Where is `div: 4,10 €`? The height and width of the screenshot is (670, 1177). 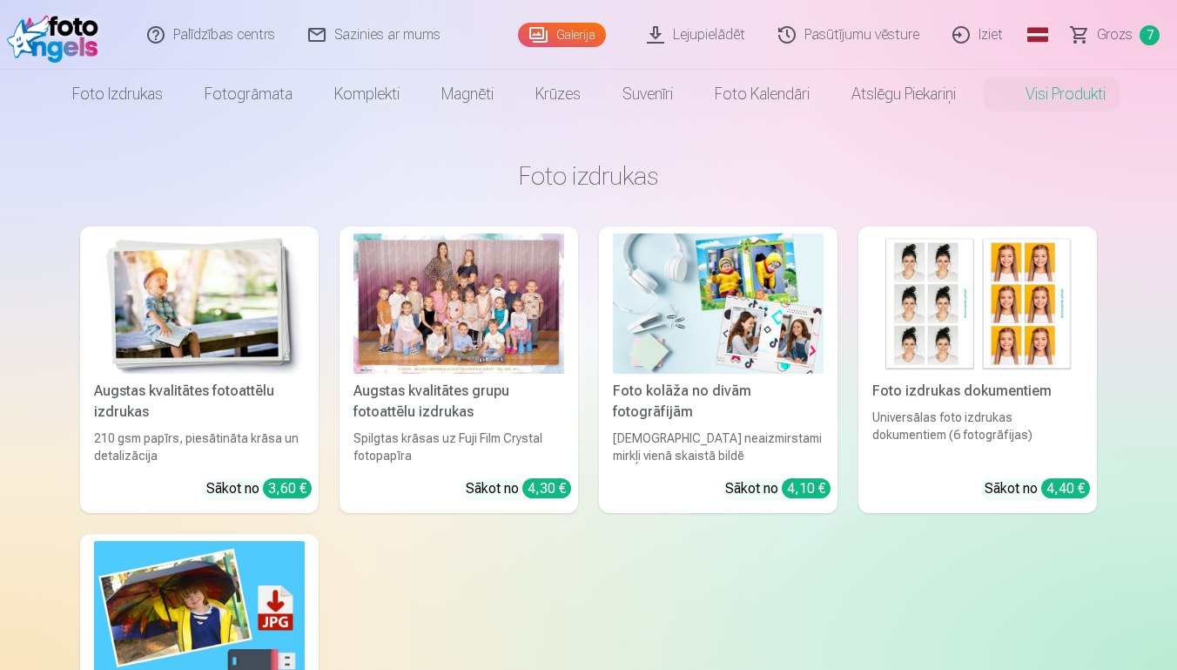
div: 4,10 € is located at coordinates (806, 488).